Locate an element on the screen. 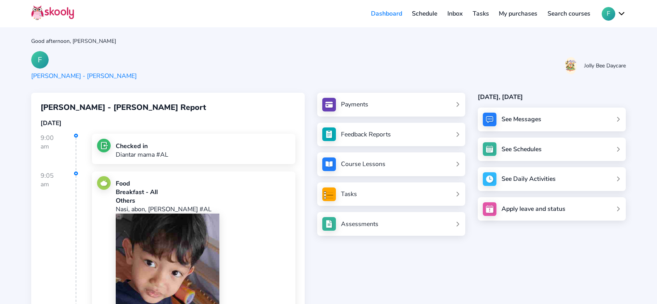 This screenshot has width=657, height=304. div: See Messages is located at coordinates (521, 119).